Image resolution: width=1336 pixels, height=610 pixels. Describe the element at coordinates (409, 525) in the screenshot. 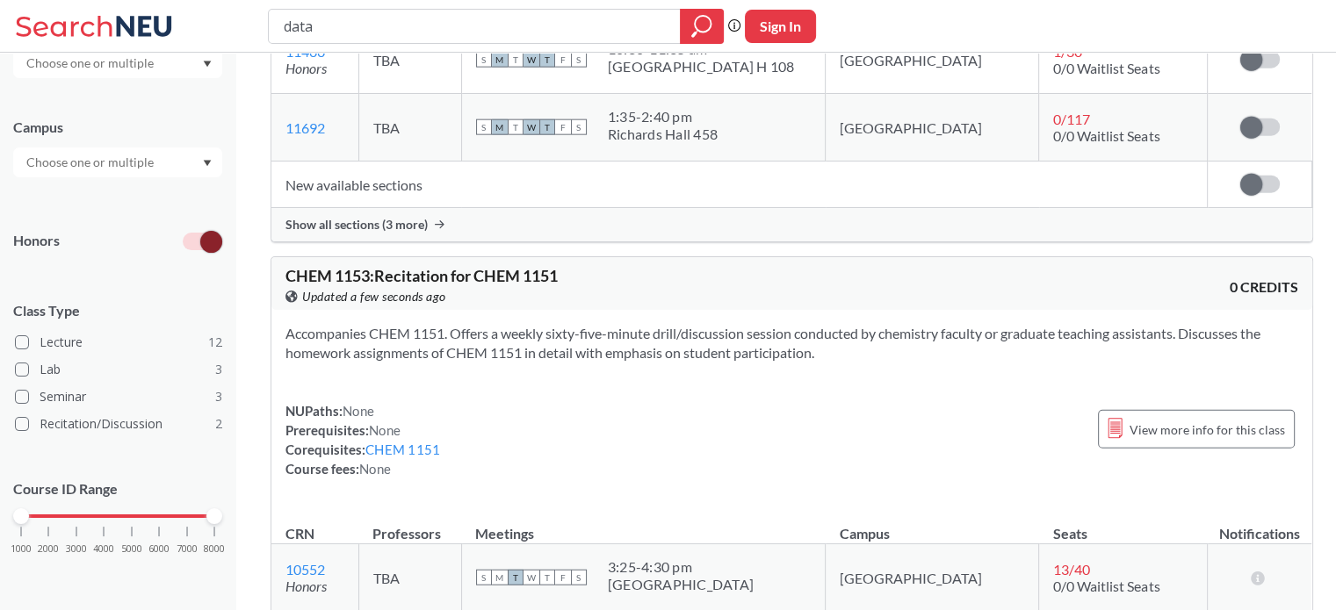

I see `th: Professors` at that location.